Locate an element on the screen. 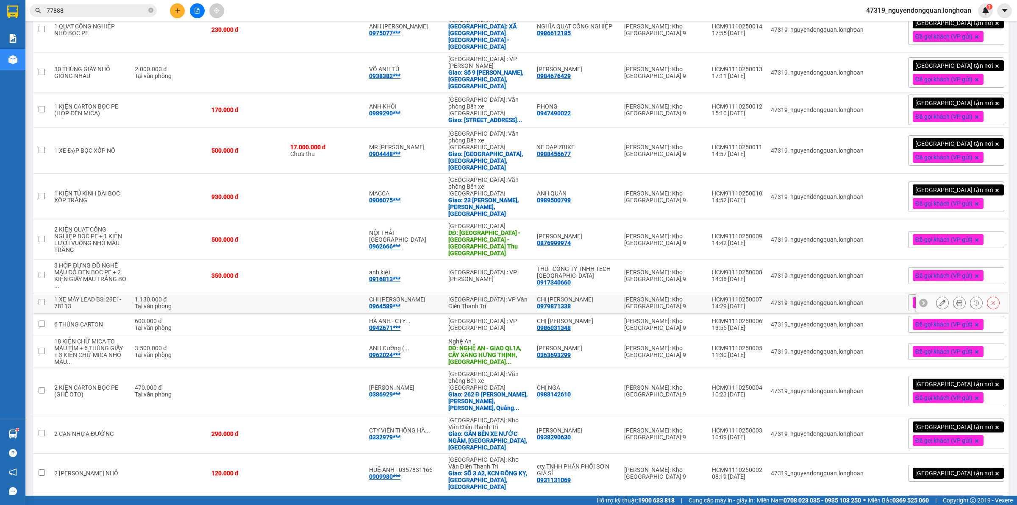 This screenshot has width=1017, height=505. div: HCM91110250010 is located at coordinates (737, 193).